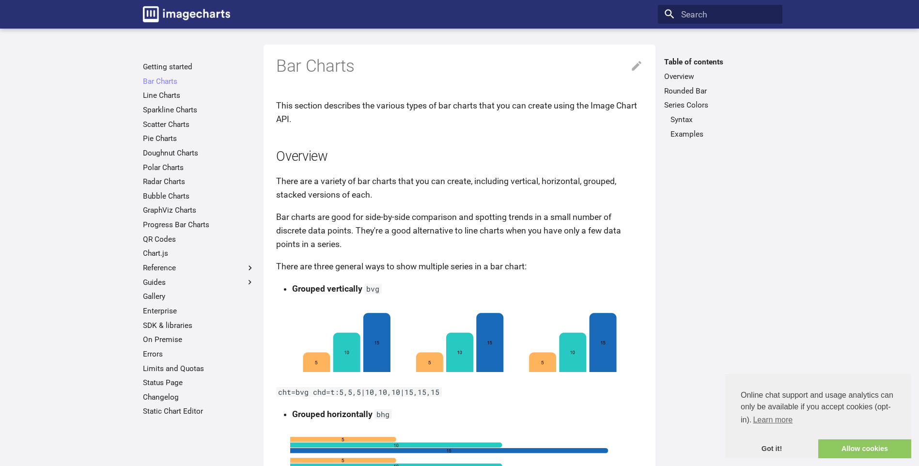 This screenshot has height=466, width=919. Describe the element at coordinates (332, 414) in the screenshot. I see `strong: Grouped horizontally` at that location.